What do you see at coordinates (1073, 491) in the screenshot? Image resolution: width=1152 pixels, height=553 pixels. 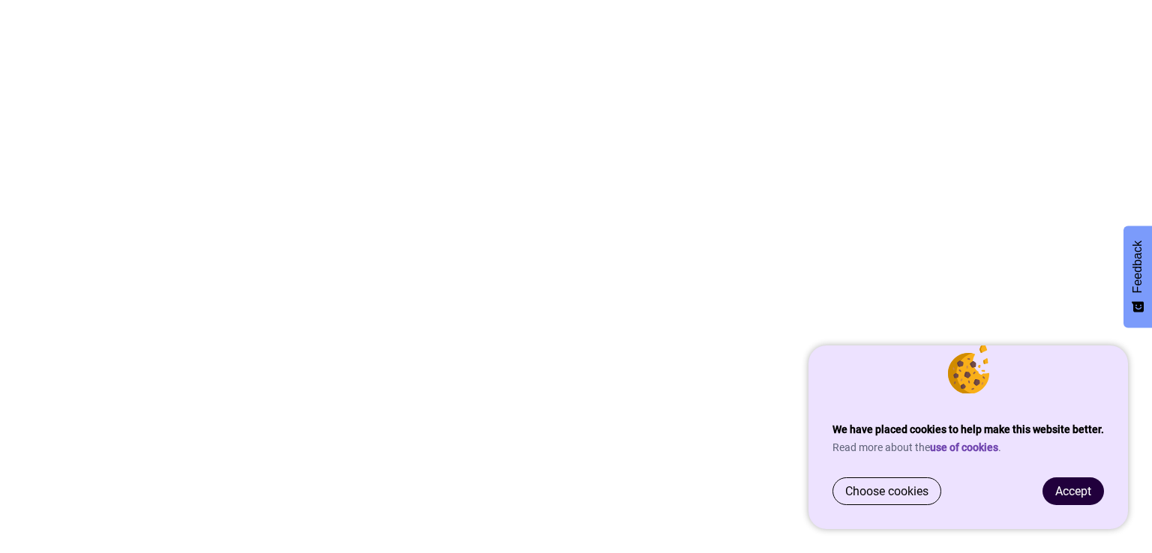 I see `a: Accept` at bounding box center [1073, 491].